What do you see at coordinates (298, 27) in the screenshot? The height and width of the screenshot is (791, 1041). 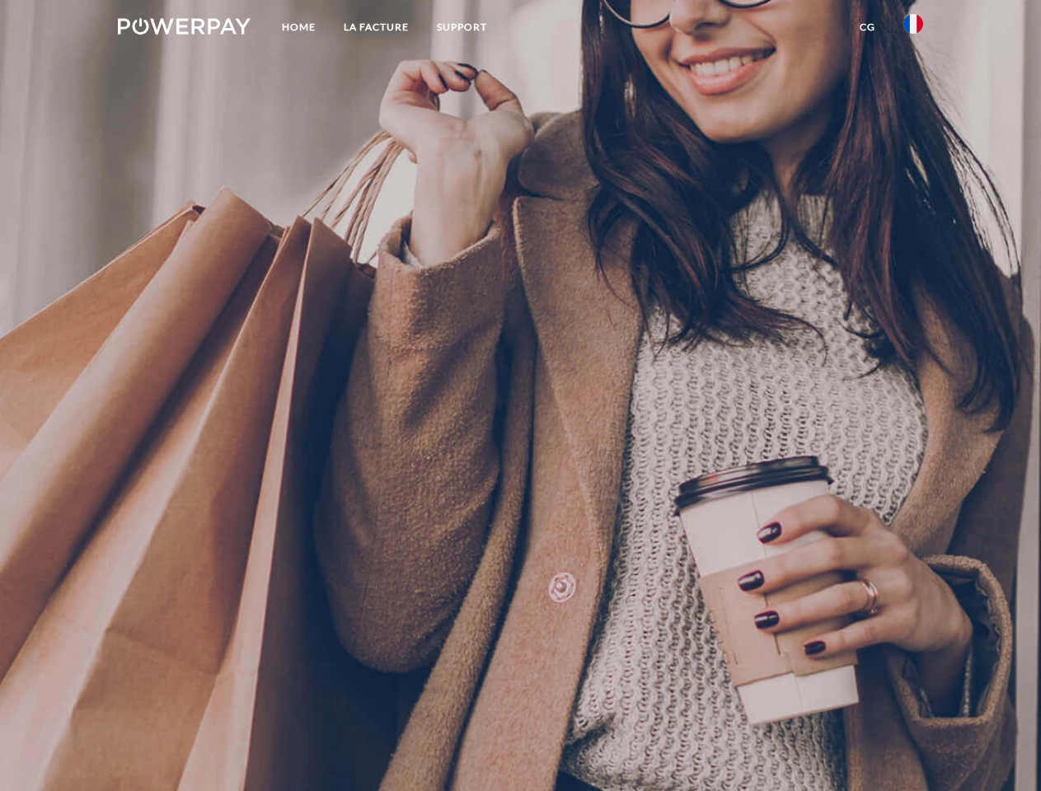 I see `a: Home` at bounding box center [298, 27].